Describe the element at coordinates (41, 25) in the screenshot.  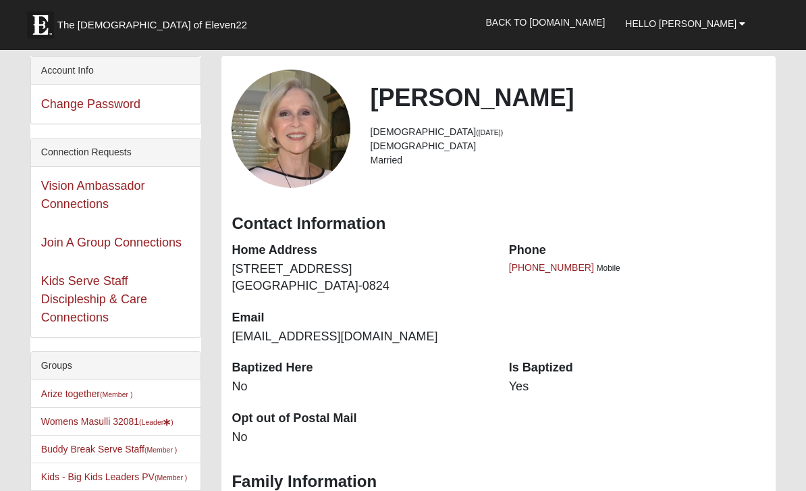
I see `img: Eleven22 logo` at that location.